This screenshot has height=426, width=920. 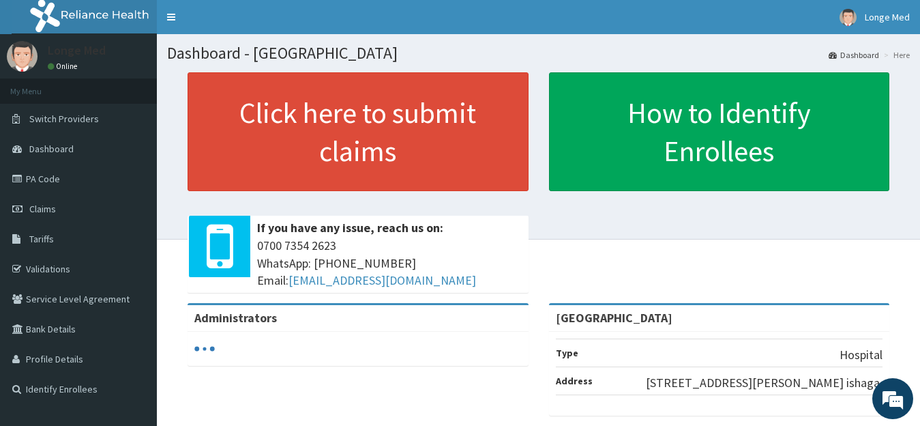 I want to click on b: Address, so click(x=574, y=381).